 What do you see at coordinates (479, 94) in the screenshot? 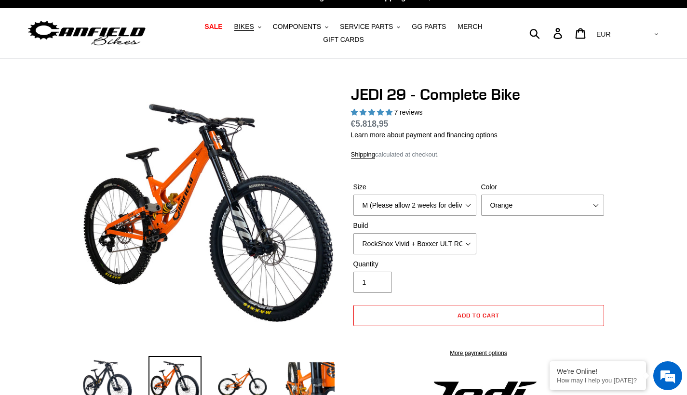
I see `h1: JEDI 29 - Complete Bike` at bounding box center [479, 94].